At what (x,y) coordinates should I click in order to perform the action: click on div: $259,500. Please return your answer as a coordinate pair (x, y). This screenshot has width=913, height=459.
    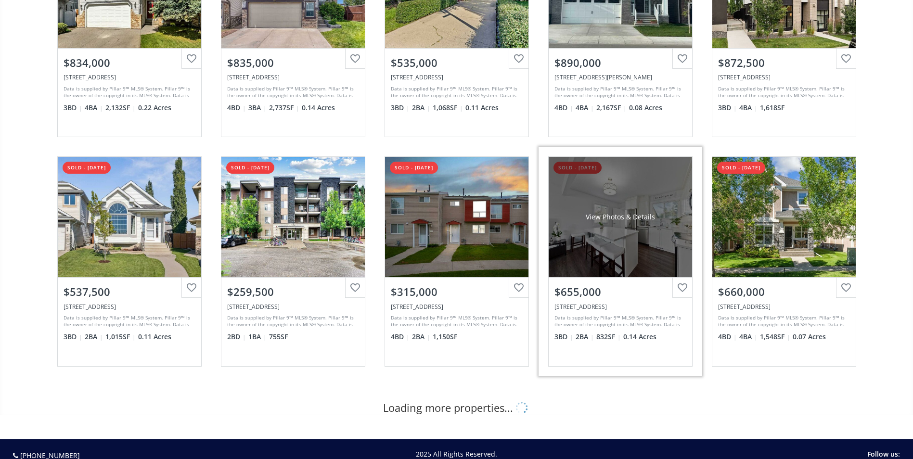
    Looking at the image, I should click on (293, 292).